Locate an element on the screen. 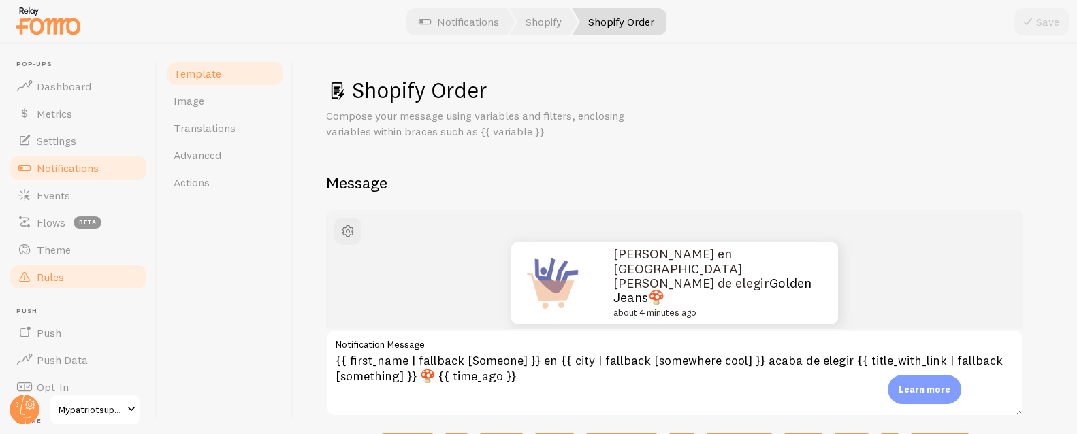  span: Settings is located at coordinates (56, 141).